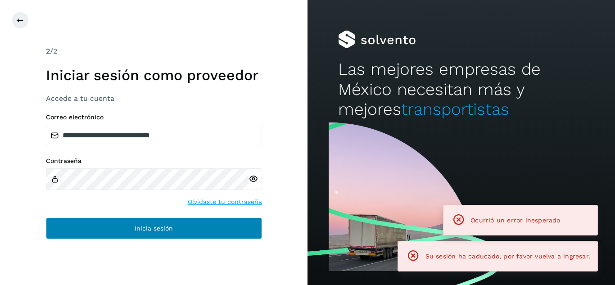 The height and width of the screenshot is (285, 615). I want to click on div: /2, so click(154, 51).